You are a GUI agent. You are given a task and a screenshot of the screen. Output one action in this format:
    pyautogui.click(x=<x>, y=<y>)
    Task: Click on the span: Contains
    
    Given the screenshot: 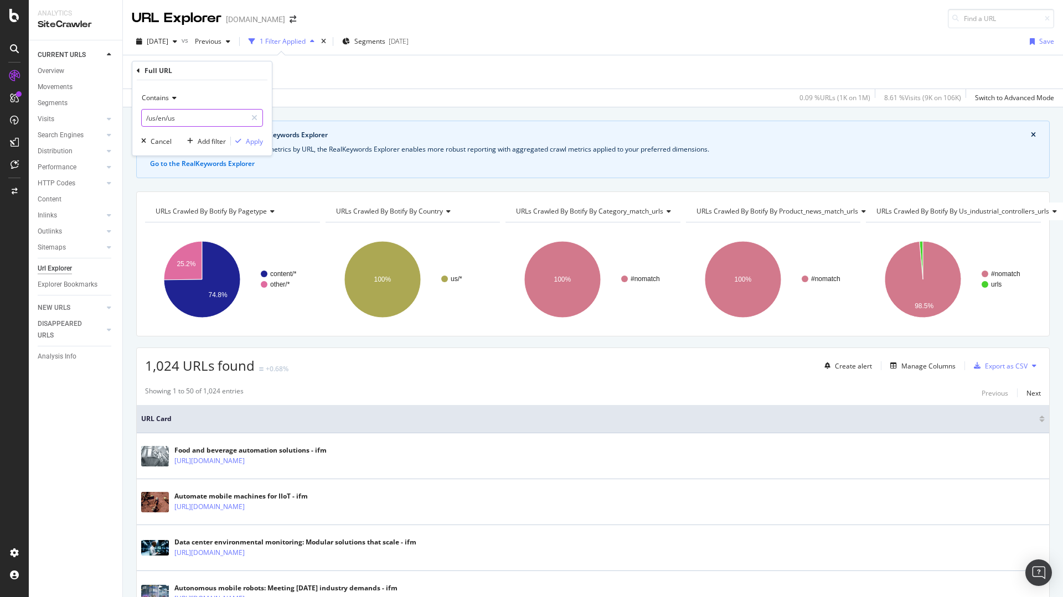 What is the action you would take?
    pyautogui.click(x=155, y=97)
    